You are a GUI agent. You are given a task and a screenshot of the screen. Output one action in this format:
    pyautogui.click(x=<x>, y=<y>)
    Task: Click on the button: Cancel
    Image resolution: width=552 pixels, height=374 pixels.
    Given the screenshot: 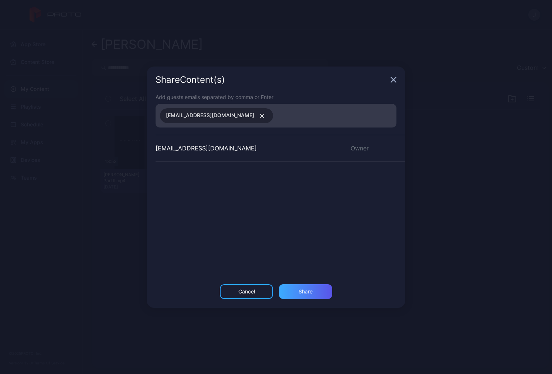 What is the action you would take?
    pyautogui.click(x=246, y=291)
    